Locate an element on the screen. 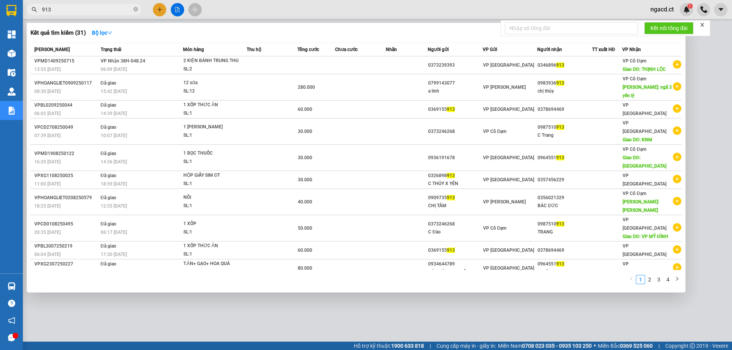 The width and height of the screenshot is (732, 350). div: SL: 3 is located at coordinates (212, 273).